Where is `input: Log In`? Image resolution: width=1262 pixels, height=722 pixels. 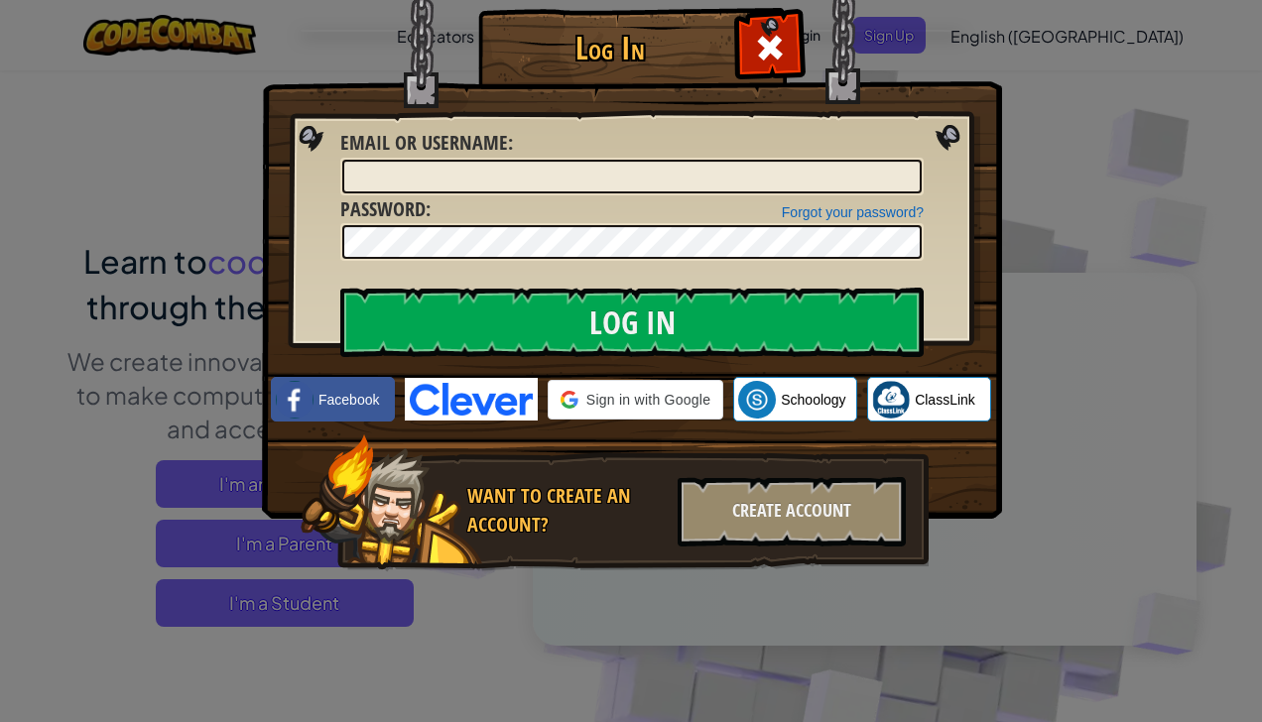 input: Log In is located at coordinates (632, 322).